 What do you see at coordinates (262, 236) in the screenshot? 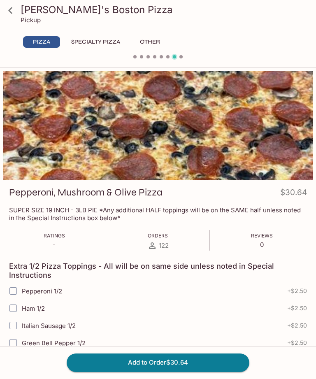
I see `span: Reviews` at bounding box center [262, 236].